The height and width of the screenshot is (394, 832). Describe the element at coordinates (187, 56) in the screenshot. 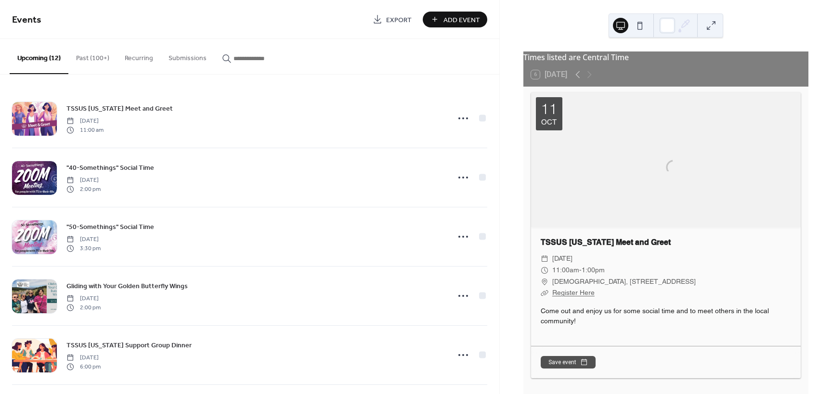

I see `button: Submissions` at that location.